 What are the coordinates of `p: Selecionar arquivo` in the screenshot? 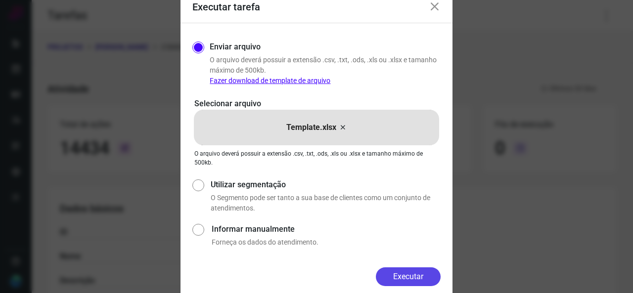 It's located at (317, 104).